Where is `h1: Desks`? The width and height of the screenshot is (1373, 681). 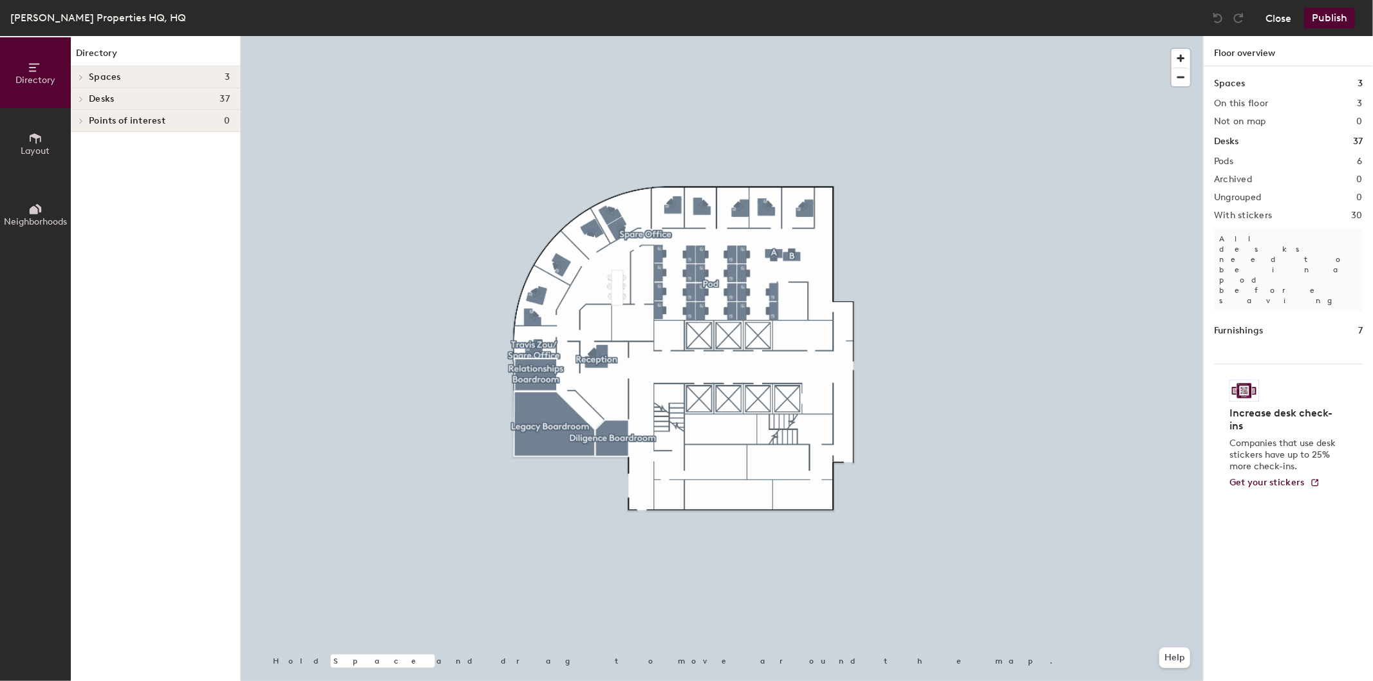
h1: Desks is located at coordinates (1226, 142).